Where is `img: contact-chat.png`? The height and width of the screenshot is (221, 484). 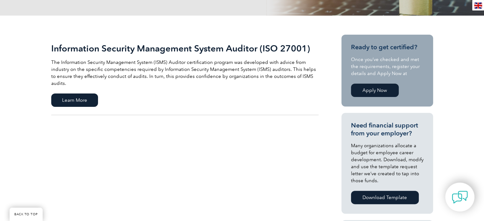
img: contact-chat.png is located at coordinates (460, 197).